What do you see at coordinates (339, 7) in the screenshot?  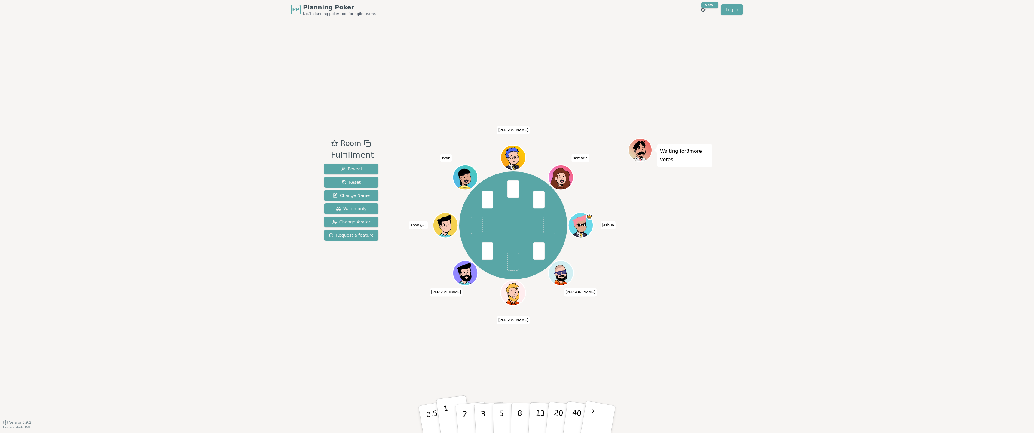 I see `span: Planning Poker` at bounding box center [339, 7].